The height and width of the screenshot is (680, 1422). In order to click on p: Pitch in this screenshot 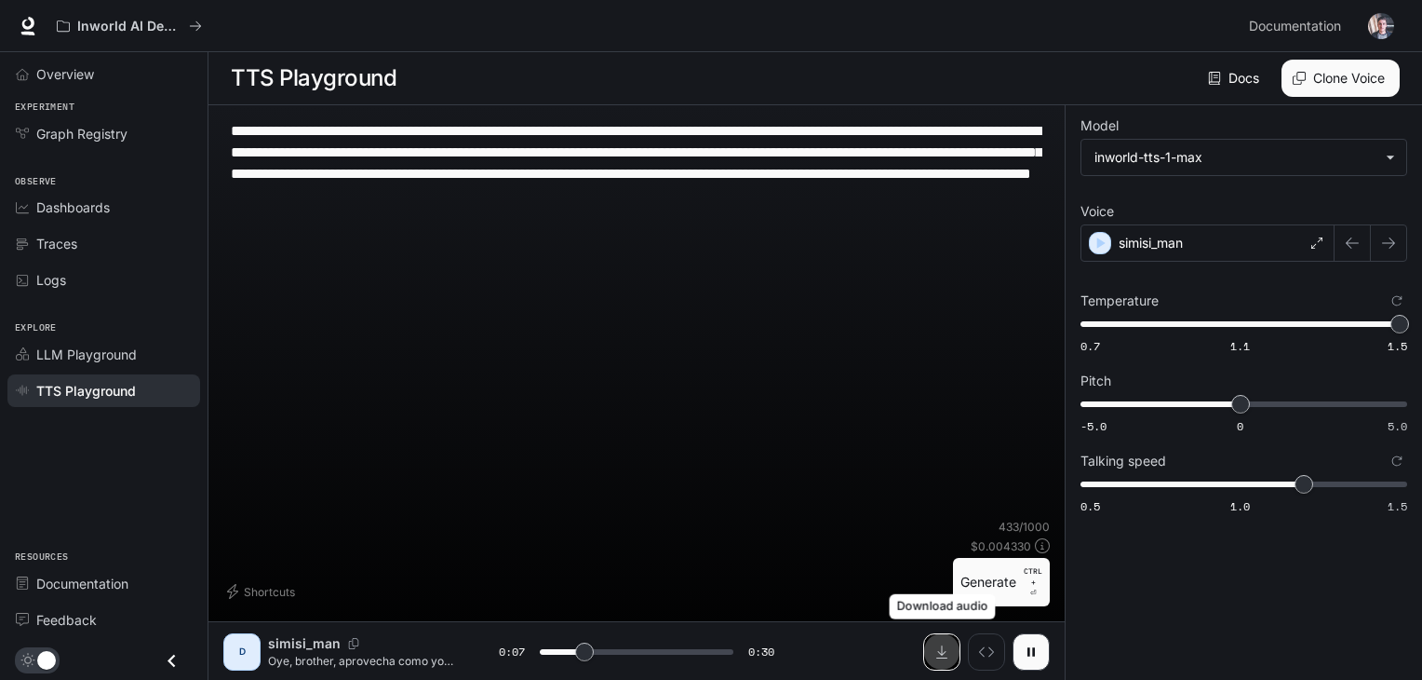, I will do `click(1096, 381)`.